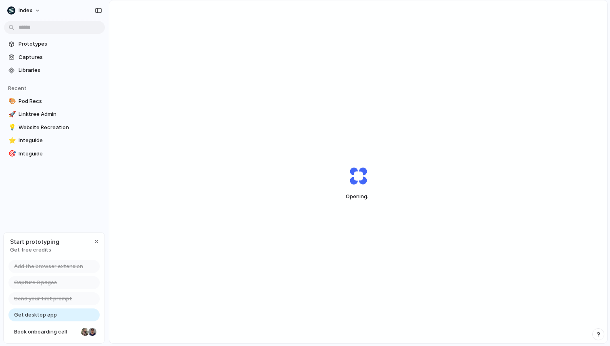 This screenshot has height=346, width=610. What do you see at coordinates (54, 114) in the screenshot?
I see `a: 🚀Linktree Admin` at bounding box center [54, 114].